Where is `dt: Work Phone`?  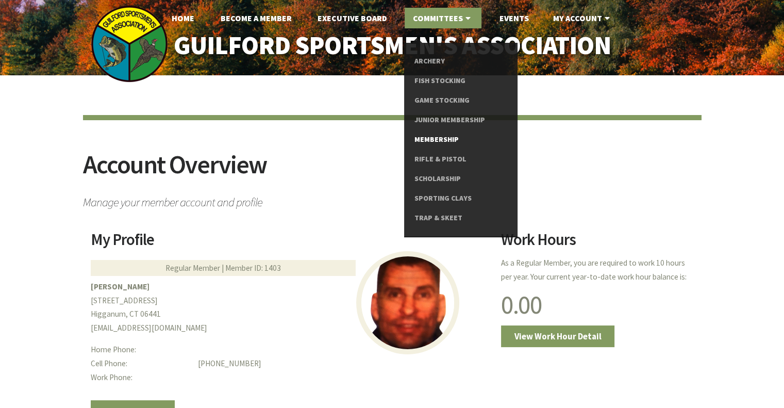 dt: Work Phone is located at coordinates (140, 378).